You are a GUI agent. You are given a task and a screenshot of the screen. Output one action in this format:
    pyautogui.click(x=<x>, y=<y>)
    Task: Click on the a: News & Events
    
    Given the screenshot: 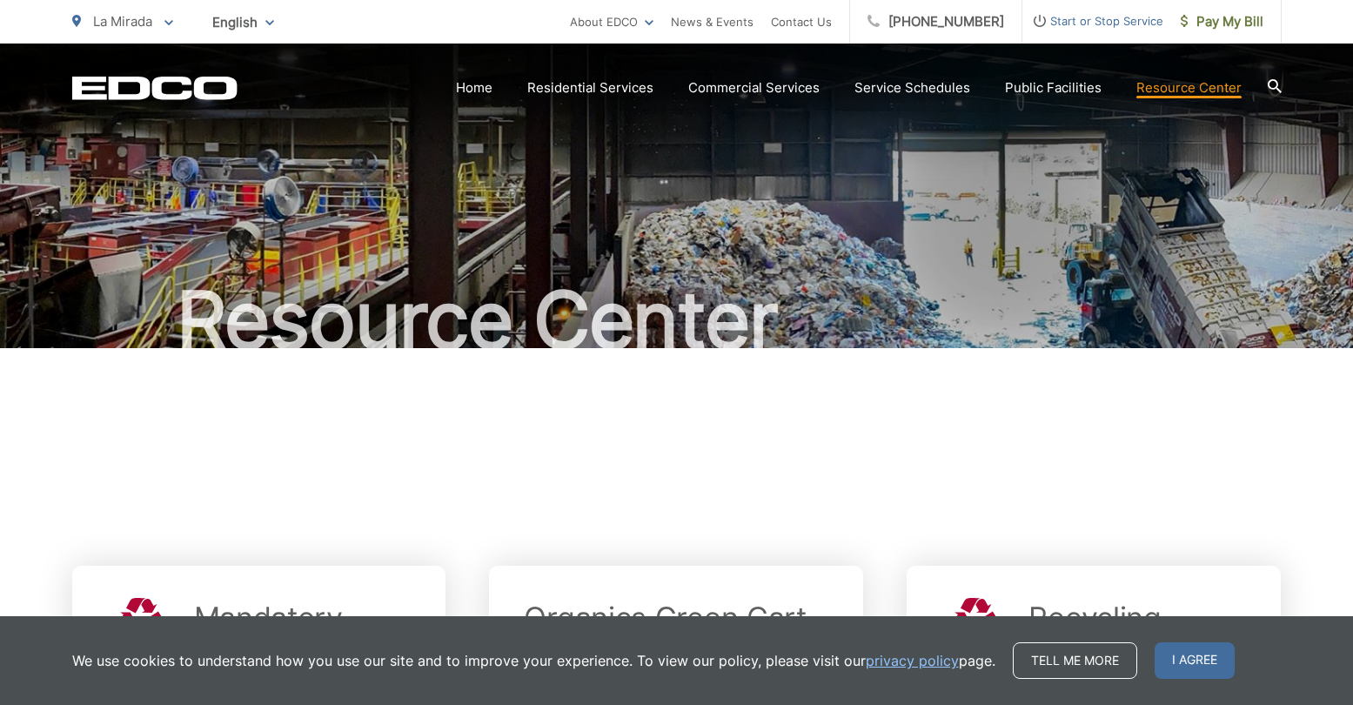 What is the action you would take?
    pyautogui.click(x=712, y=22)
    